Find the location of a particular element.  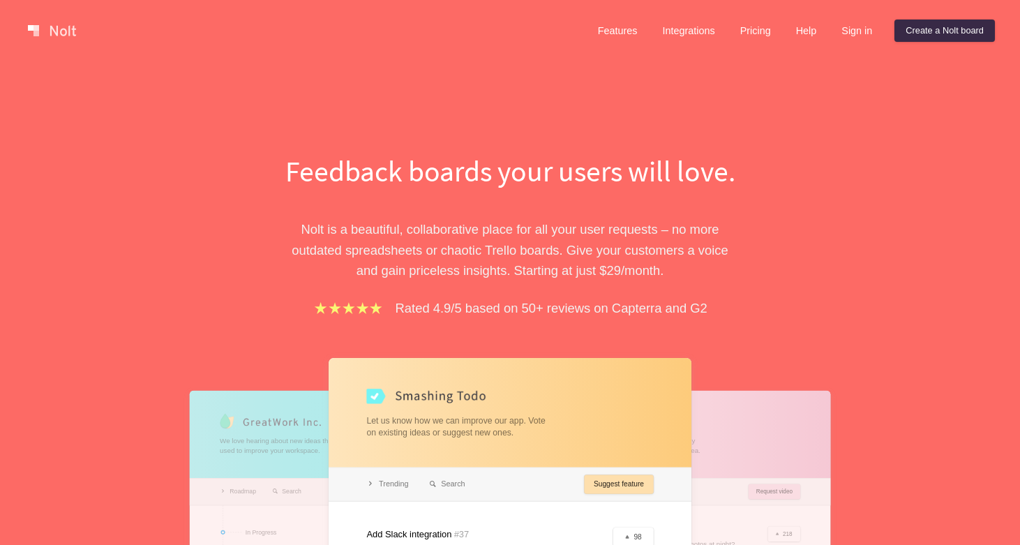

a: Create a Nolt board is located at coordinates (944, 31).